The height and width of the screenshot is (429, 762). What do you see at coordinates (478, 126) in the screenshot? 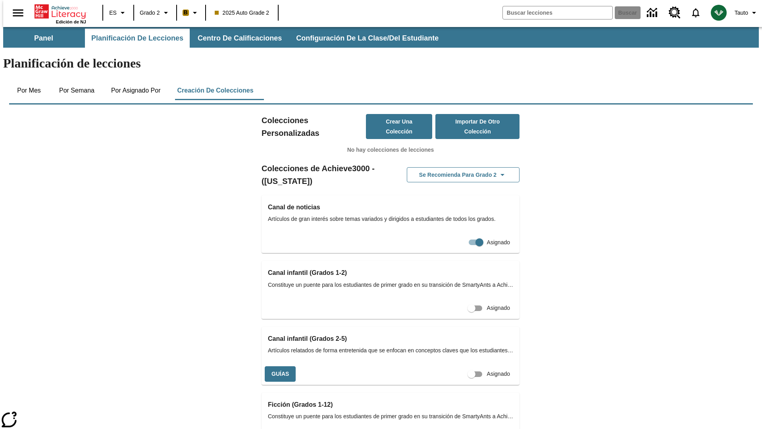
I see `button: Importar de otro Colección` at bounding box center [478, 126].